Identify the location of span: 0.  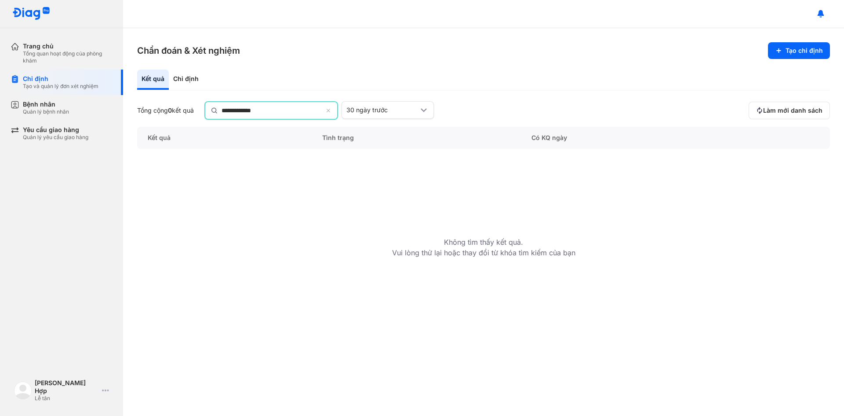
(170, 110).